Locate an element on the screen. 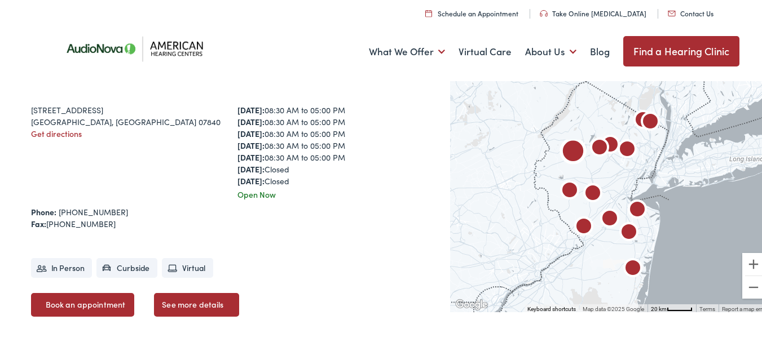  img: Google is located at coordinates (471, 303).